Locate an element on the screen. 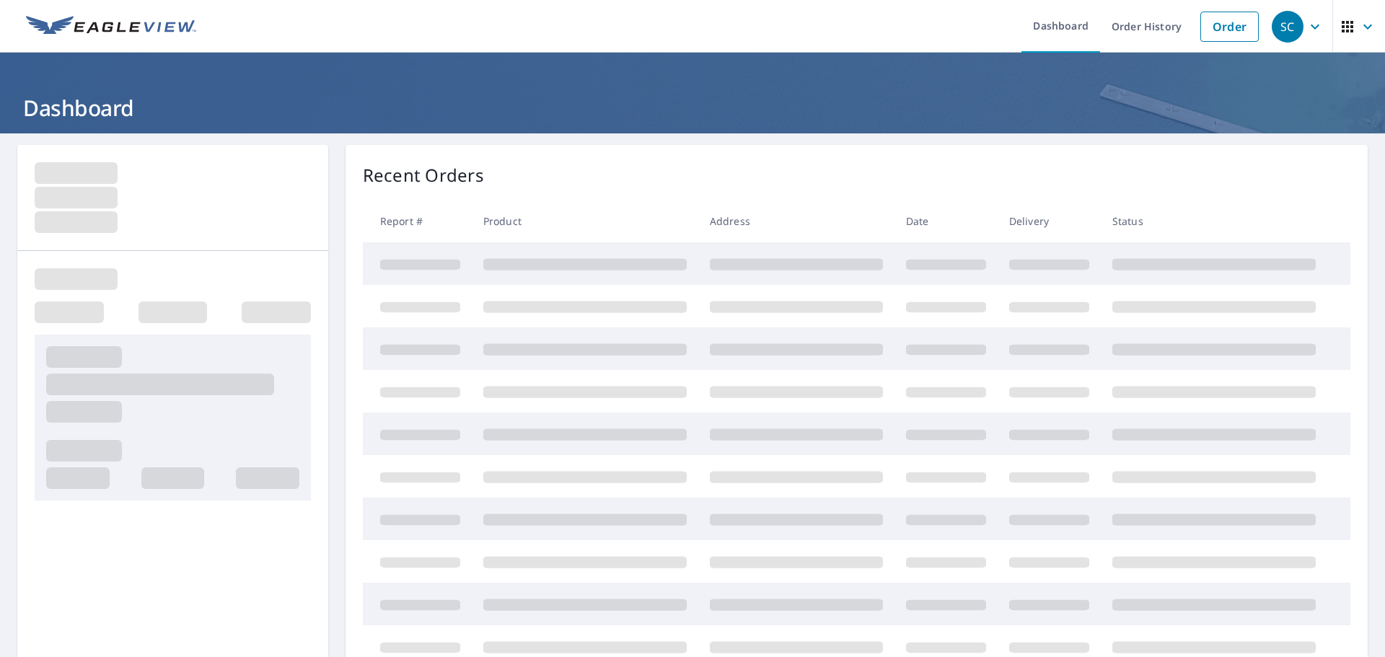 The image size is (1385, 657). th: Product is located at coordinates (585, 221).